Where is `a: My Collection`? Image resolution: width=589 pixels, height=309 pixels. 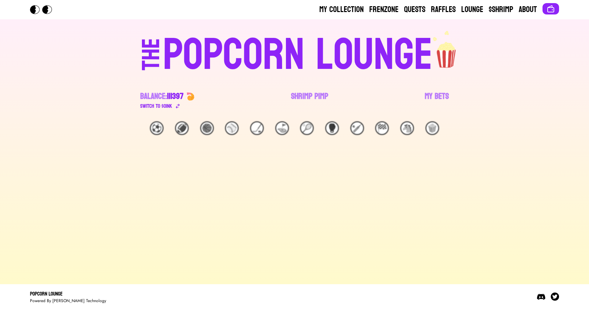 a: My Collection is located at coordinates (341, 10).